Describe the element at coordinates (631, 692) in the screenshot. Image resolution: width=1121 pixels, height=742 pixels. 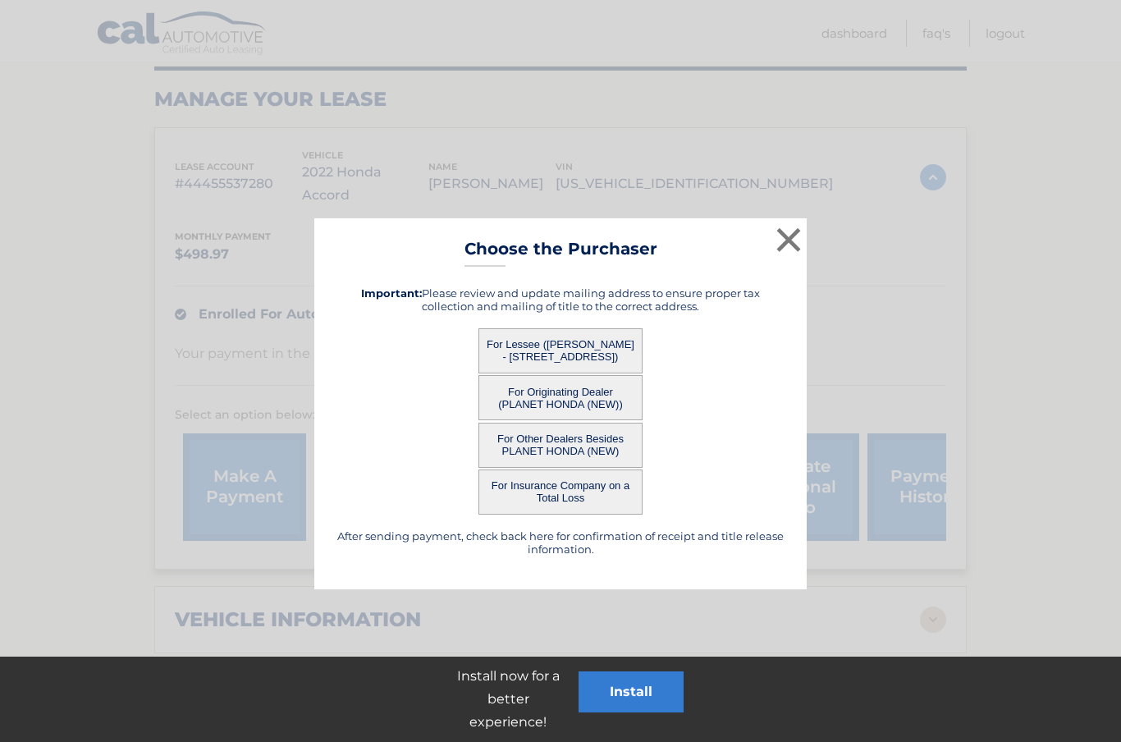
I see `button: Install` at that location.